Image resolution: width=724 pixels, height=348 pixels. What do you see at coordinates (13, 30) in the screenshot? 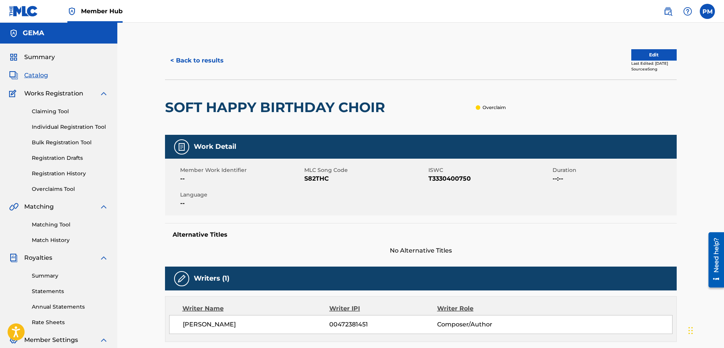
I see `div: Open Resource Center` at bounding box center [13, 30].